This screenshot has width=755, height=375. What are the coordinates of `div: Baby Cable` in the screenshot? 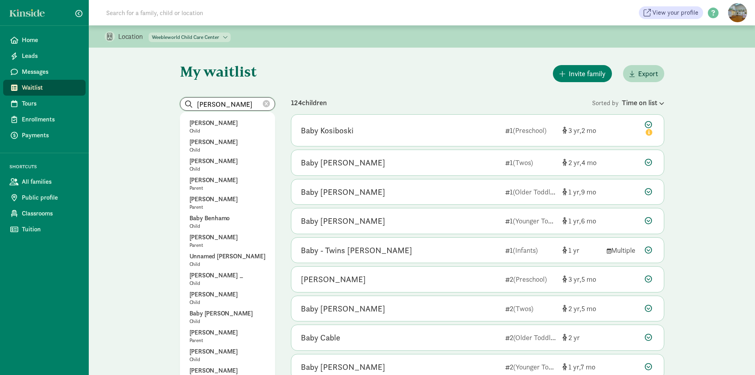 It's located at (320, 337).